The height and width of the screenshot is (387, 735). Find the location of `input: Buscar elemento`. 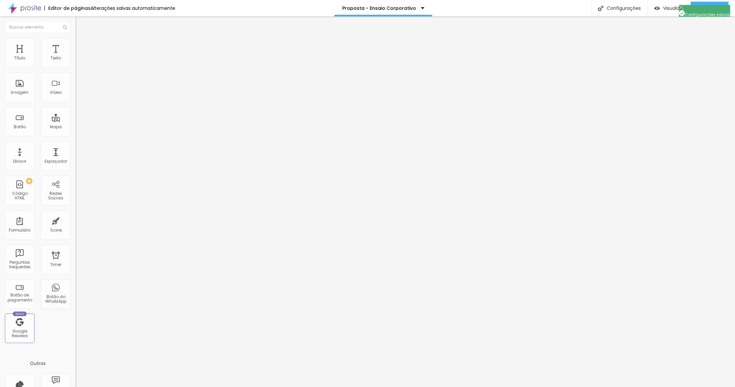

input: Buscar elemento is located at coordinates (38, 27).